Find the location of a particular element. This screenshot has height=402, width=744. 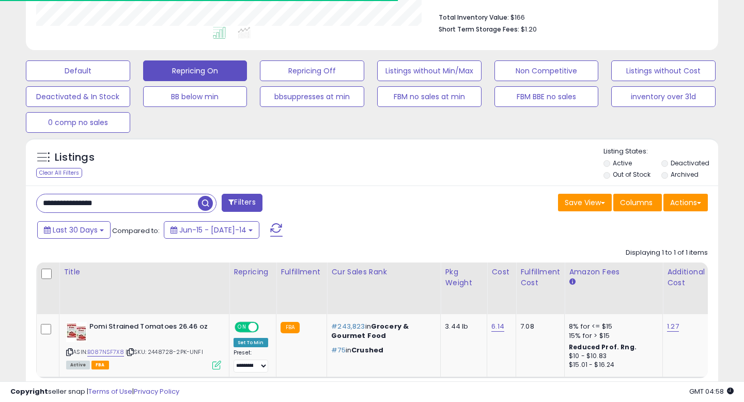

button: BB below min is located at coordinates (195, 97).